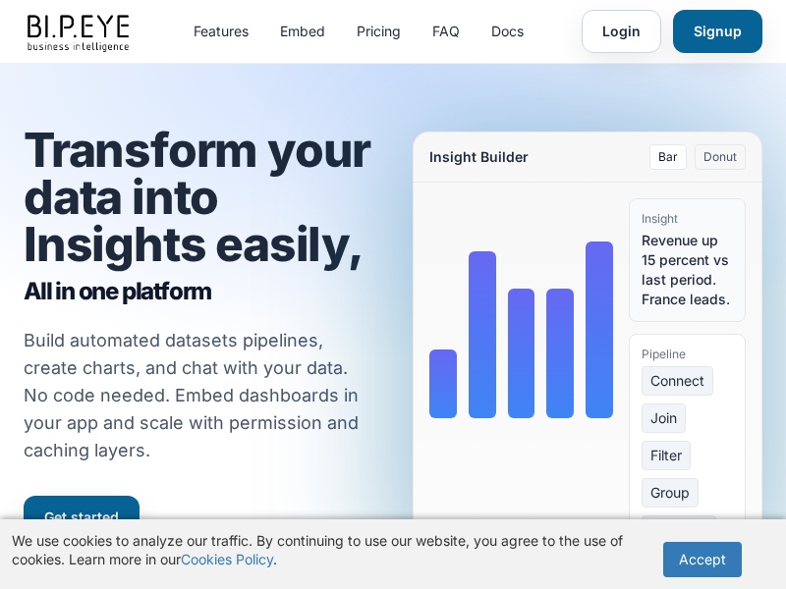 The width and height of the screenshot is (786, 589). Describe the element at coordinates (198, 217) in the screenshot. I see `h1: Transform your data into Insights easily,` at that location.